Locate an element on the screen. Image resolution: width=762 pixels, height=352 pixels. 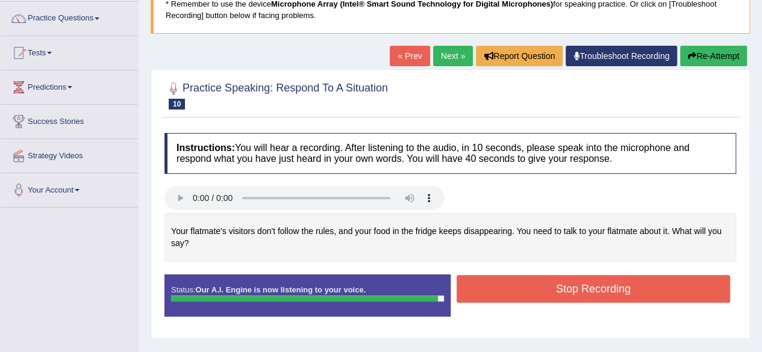
a: Tests is located at coordinates (69, 51).